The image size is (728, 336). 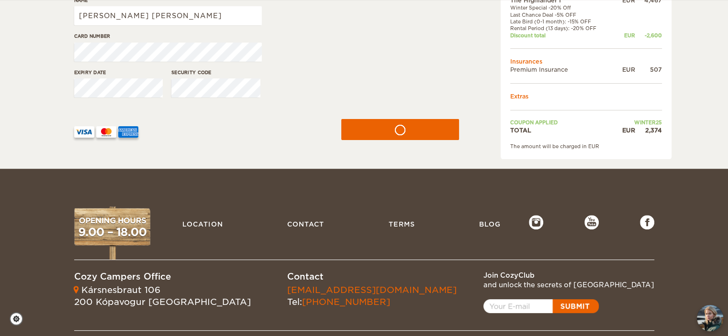 What do you see at coordinates (709, 318) in the screenshot?
I see `img: Freyja at Cozy Campers` at bounding box center [709, 318].